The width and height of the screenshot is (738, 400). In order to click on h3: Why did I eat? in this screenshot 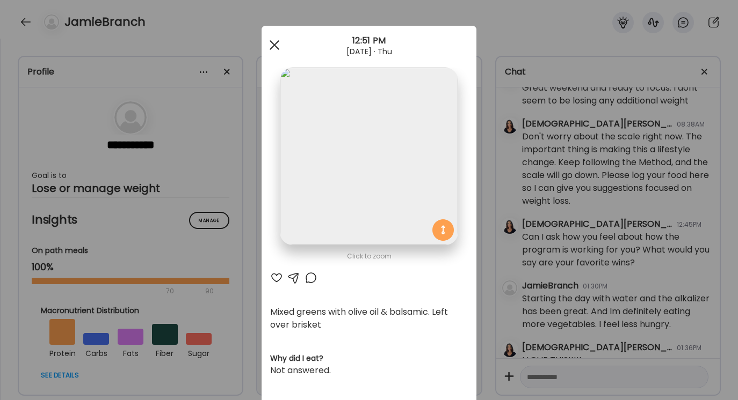, I will do `click(369, 359)`.